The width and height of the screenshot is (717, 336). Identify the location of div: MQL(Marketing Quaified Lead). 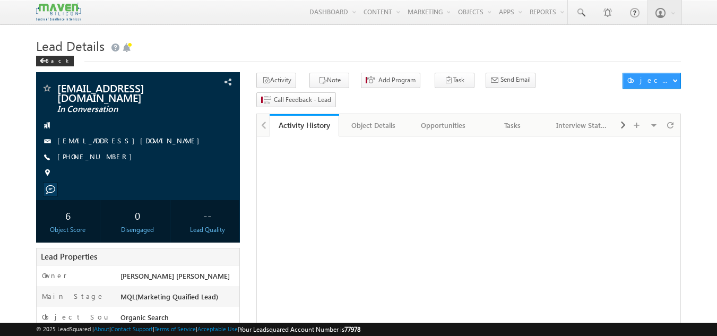
(179, 299).